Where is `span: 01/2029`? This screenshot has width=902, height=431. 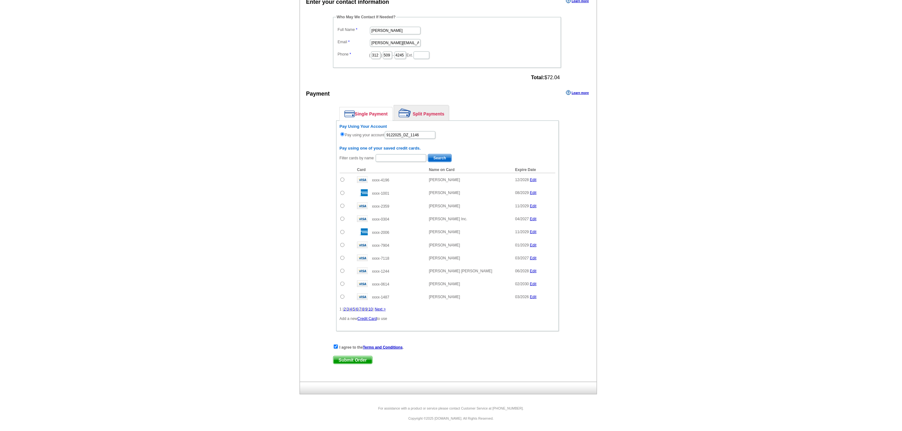 span: 01/2029 is located at coordinates (522, 245).